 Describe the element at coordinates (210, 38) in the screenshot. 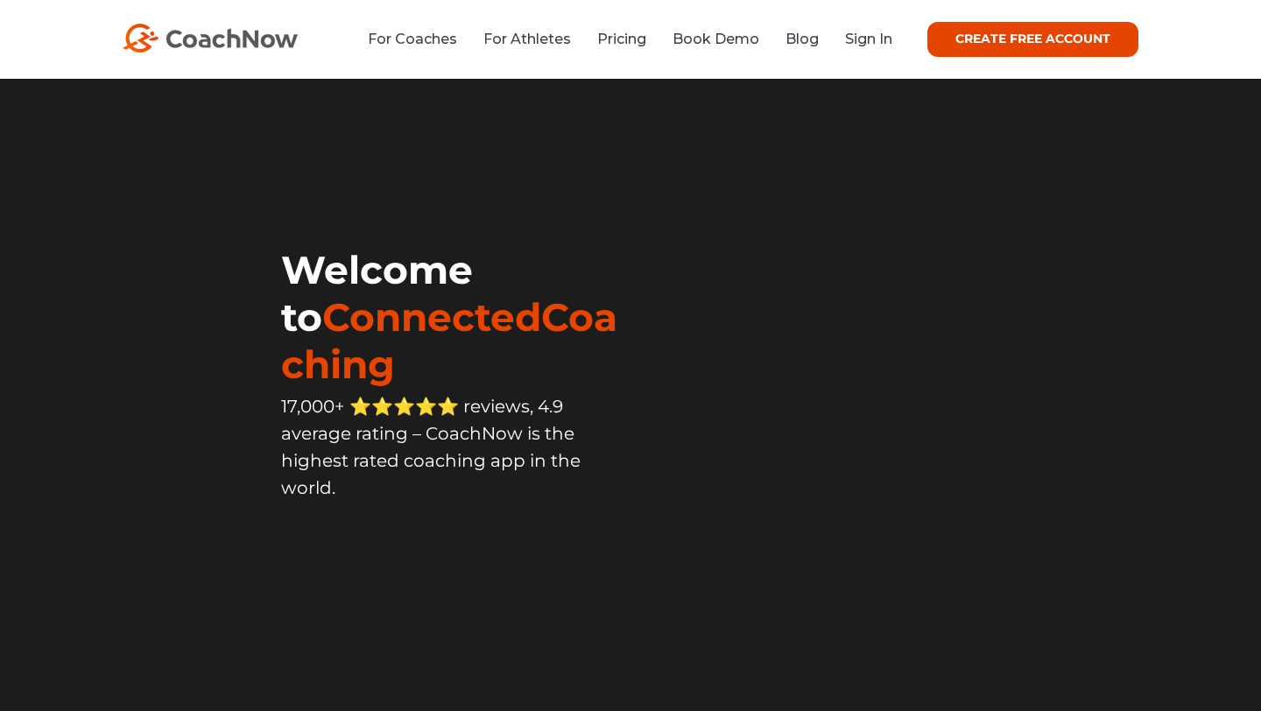

I see `img: CoachNow Logo` at that location.